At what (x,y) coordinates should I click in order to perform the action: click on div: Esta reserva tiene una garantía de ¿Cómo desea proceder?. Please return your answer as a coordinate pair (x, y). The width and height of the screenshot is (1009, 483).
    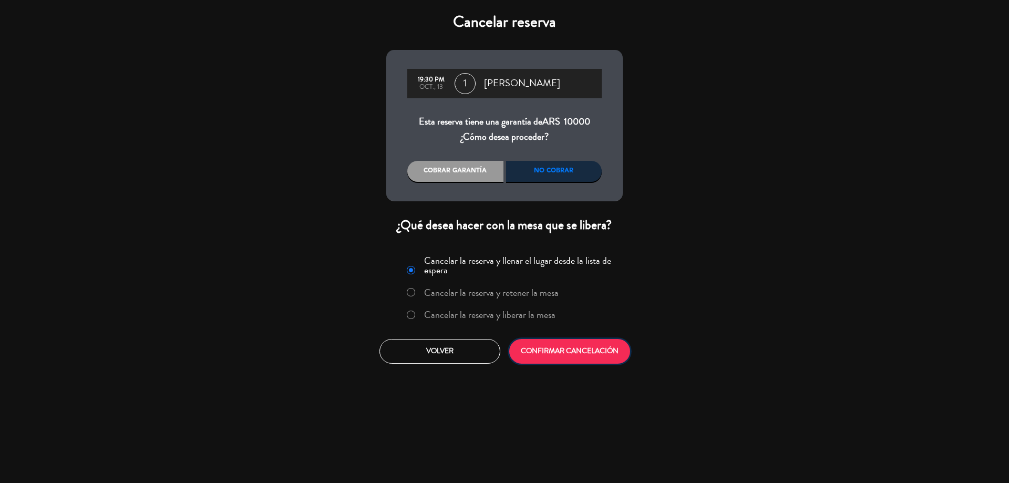
    Looking at the image, I should click on (504, 129).